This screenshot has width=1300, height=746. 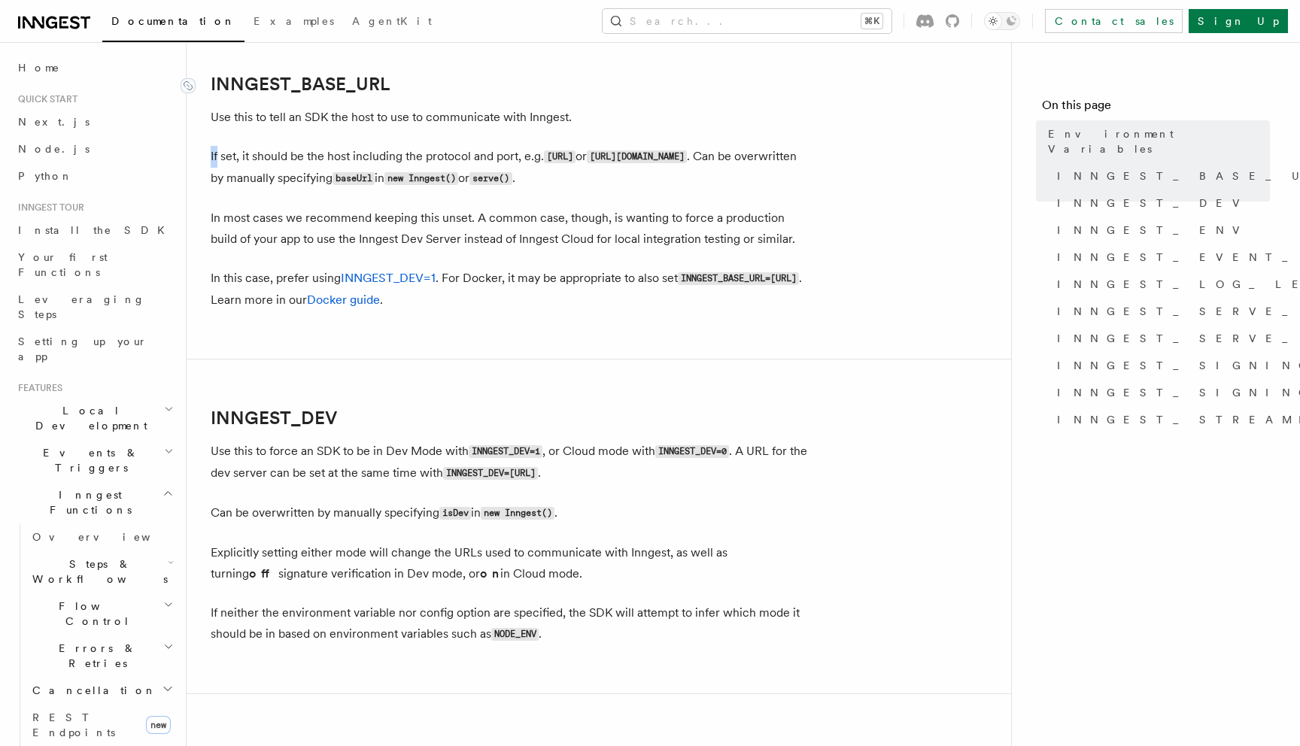 What do you see at coordinates (1159, 141) in the screenshot?
I see `span: Environment Variables` at bounding box center [1159, 141].